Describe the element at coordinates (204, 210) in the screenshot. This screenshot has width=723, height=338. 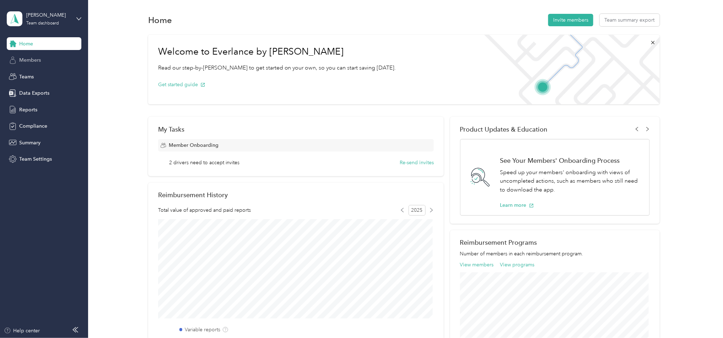
I see `span: Total value of approved and paid reports` at that location.